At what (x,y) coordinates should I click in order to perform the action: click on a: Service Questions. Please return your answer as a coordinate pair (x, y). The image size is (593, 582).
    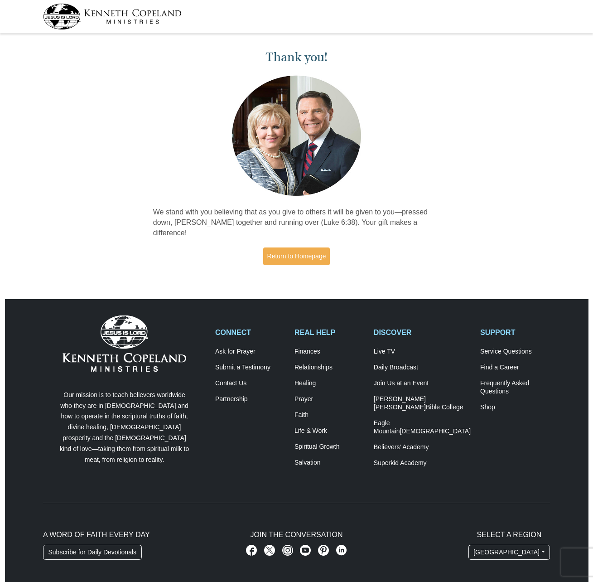
    Looking at the image, I should click on (515, 352).